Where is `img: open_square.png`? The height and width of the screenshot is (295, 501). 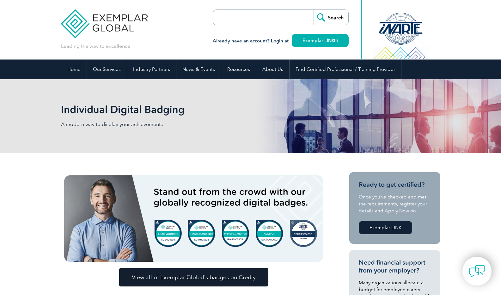 img: open_square.png is located at coordinates (336, 40).